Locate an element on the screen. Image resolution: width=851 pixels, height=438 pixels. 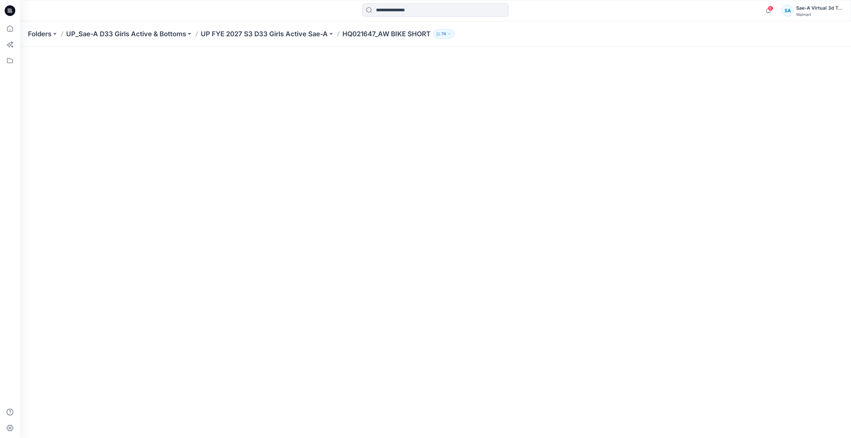
a: Folders is located at coordinates (40, 34).